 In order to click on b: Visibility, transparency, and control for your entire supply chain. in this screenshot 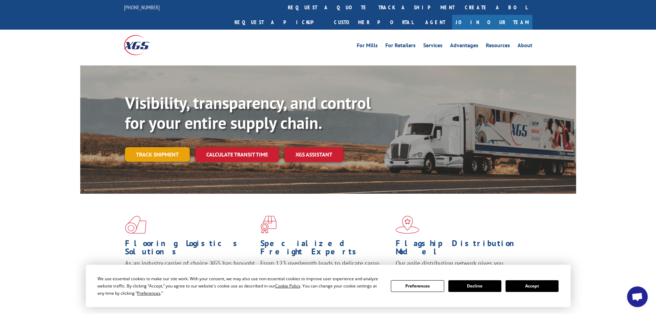, I will do `click(248, 113)`.